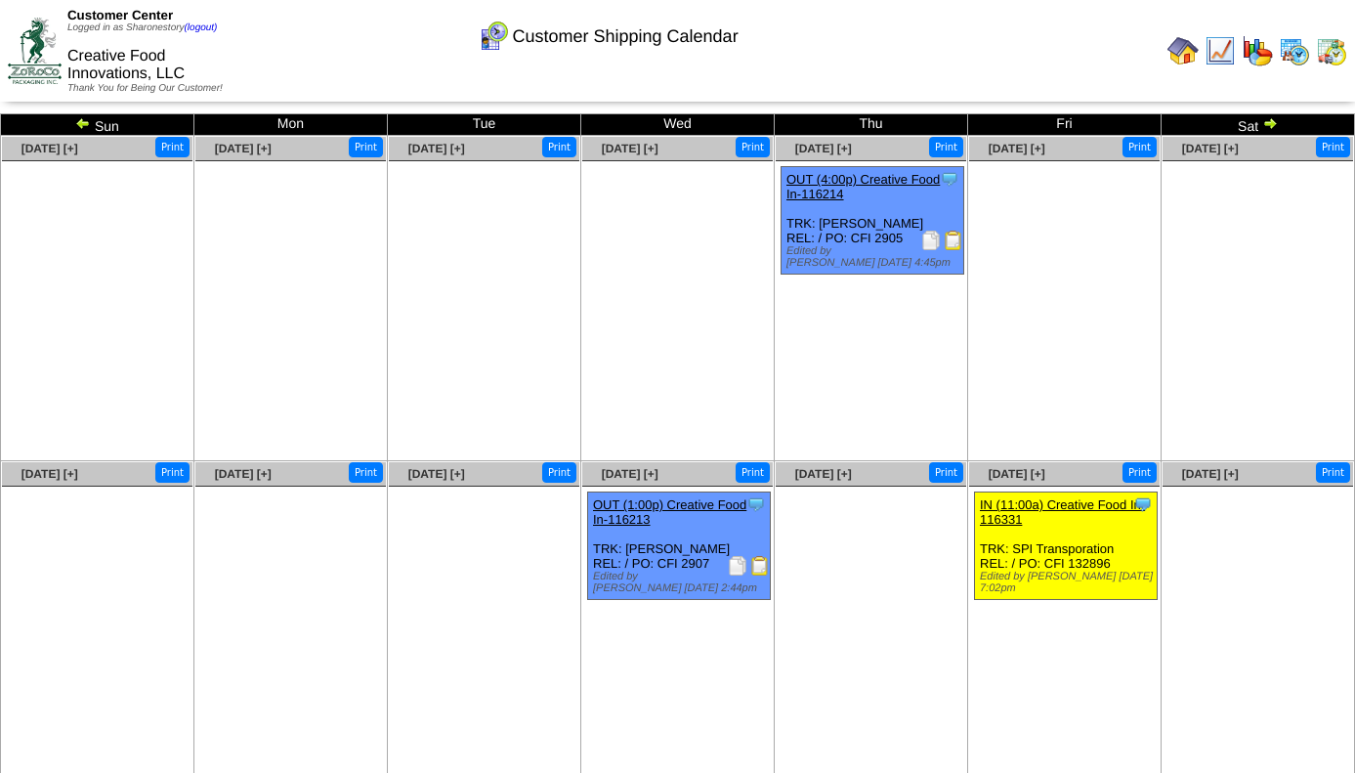  I want to click on td: Tue, so click(485, 125).